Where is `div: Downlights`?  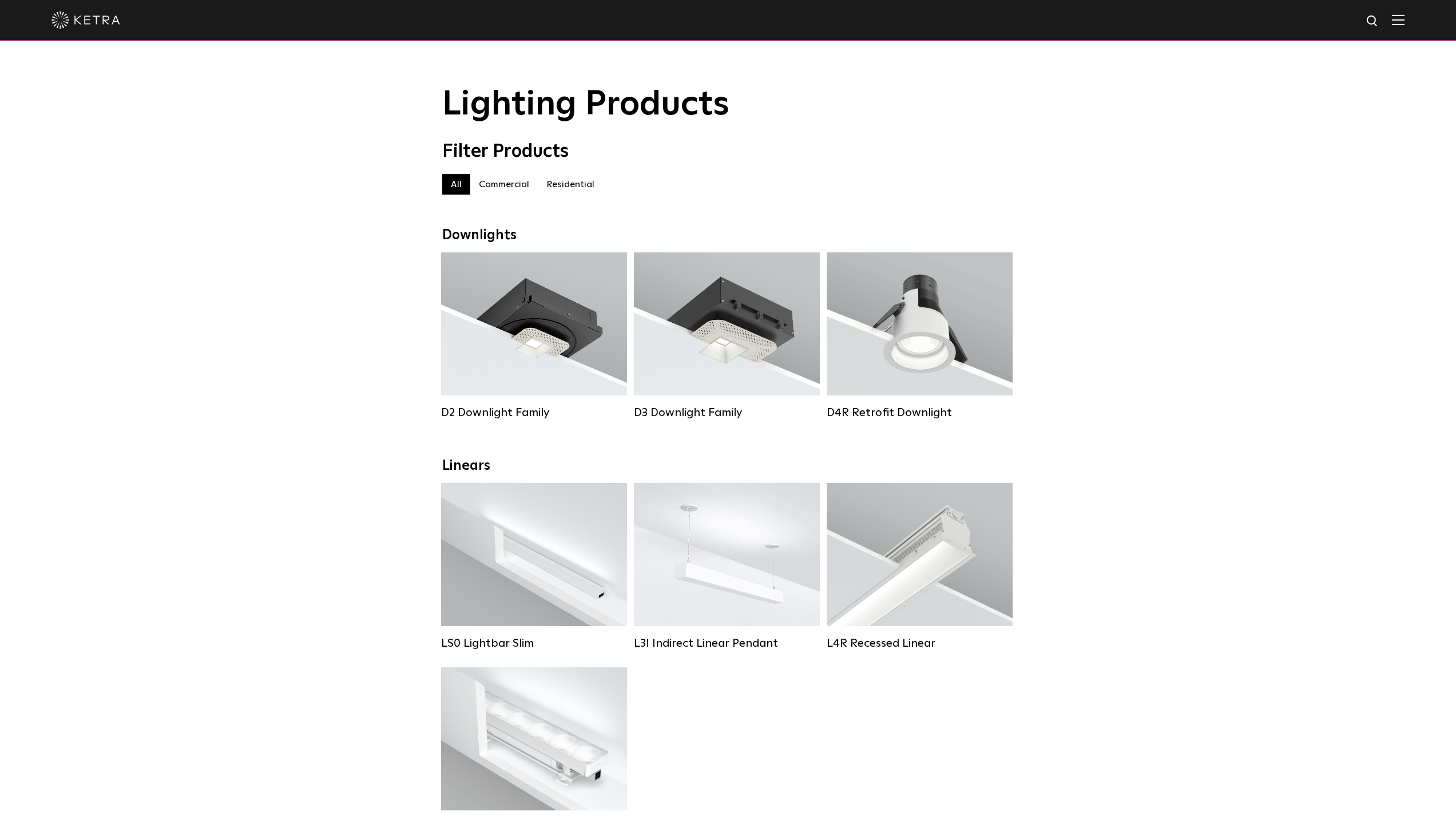
div: Downlights is located at coordinates (728, 236).